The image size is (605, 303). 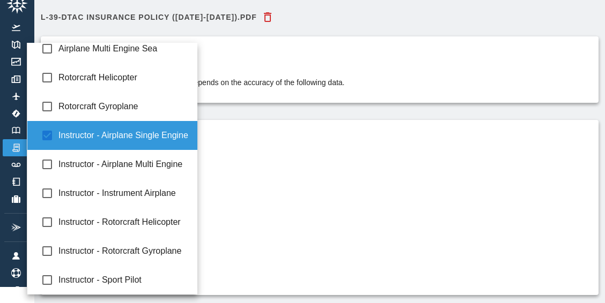 I want to click on span: Airplane Multi Engine Sea, so click(x=124, y=49).